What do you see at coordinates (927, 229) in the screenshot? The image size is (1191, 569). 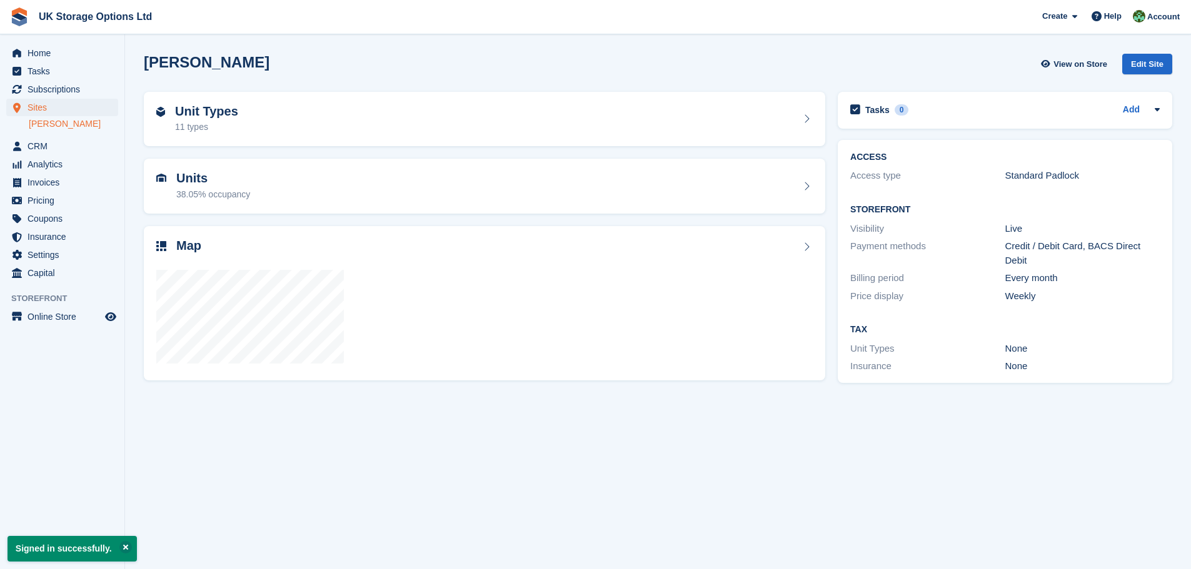 I see `div: Visibility` at bounding box center [927, 229].